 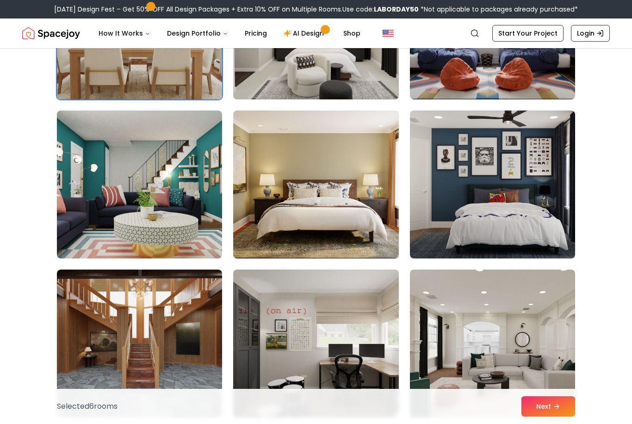 What do you see at coordinates (492, 185) in the screenshot?
I see `img: Room room-90` at bounding box center [492, 185].